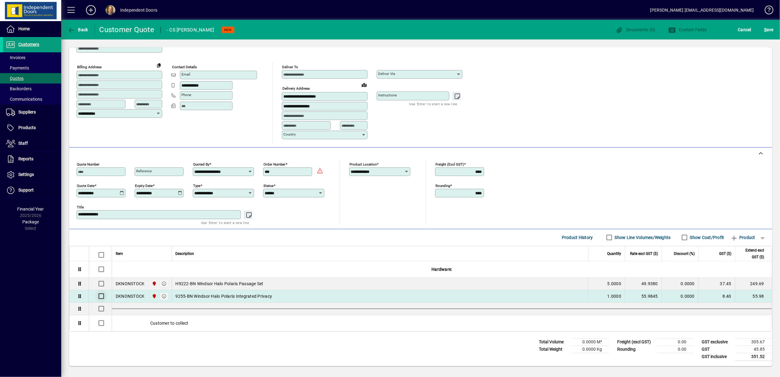  What do you see at coordinates (119, 254) in the screenshot?
I see `span: Item` at bounding box center [119, 254].